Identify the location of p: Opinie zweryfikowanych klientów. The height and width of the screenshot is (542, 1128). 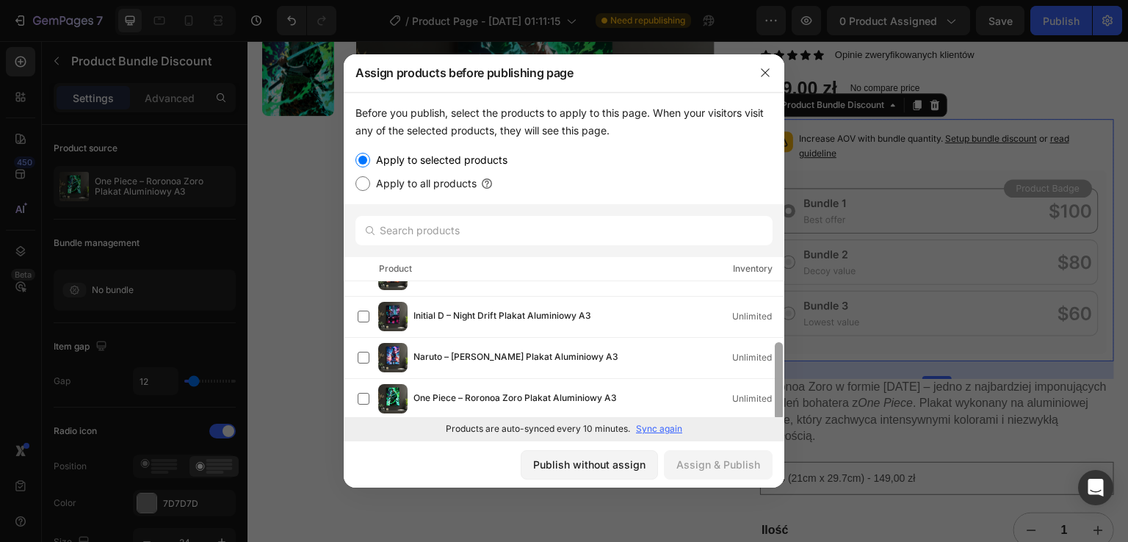
(657, 14).